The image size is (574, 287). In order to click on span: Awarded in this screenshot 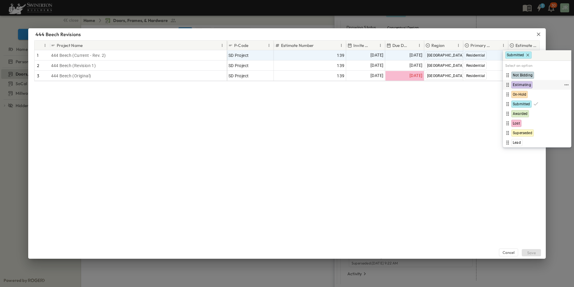, I will do `click(520, 114)`.